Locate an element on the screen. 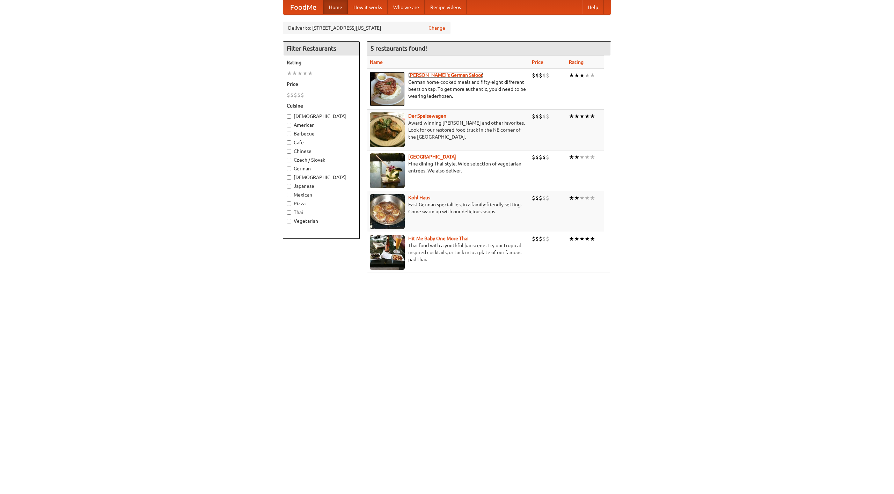 The height and width of the screenshot is (494, 894). h5: Rating is located at coordinates (321, 62).